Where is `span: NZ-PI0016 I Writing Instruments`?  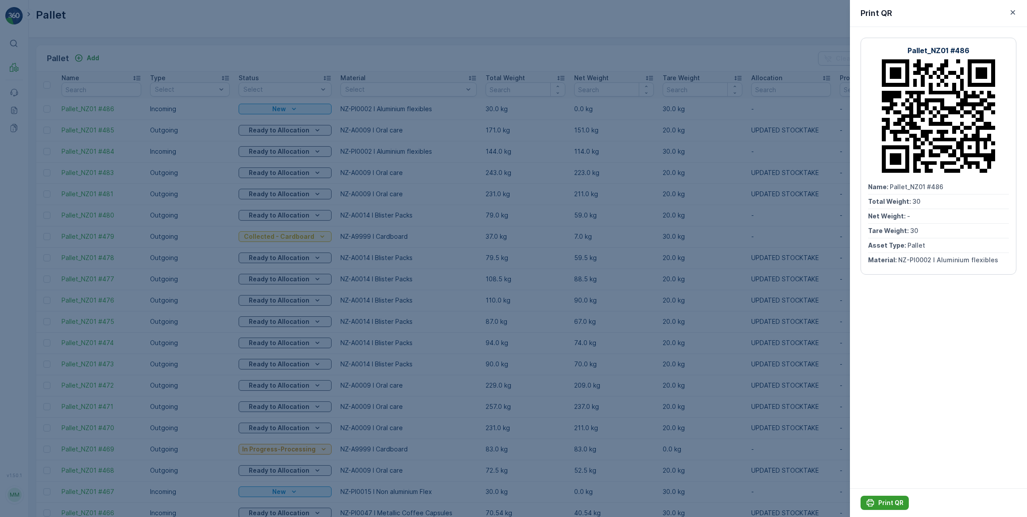 span: NZ-PI0016 I Writing Instruments is located at coordinates (87, 222).